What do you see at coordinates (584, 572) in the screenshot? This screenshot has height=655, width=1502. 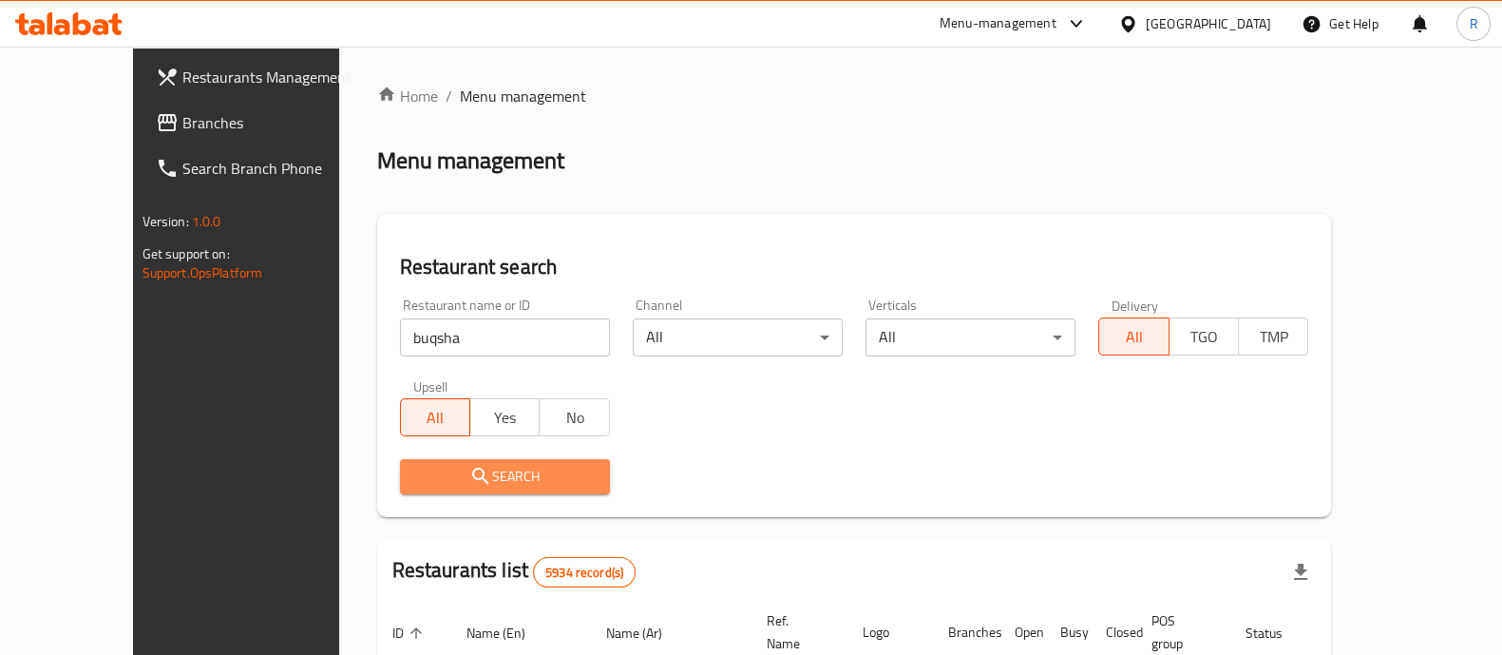 I see `div: Total records count` at bounding box center [584, 572].